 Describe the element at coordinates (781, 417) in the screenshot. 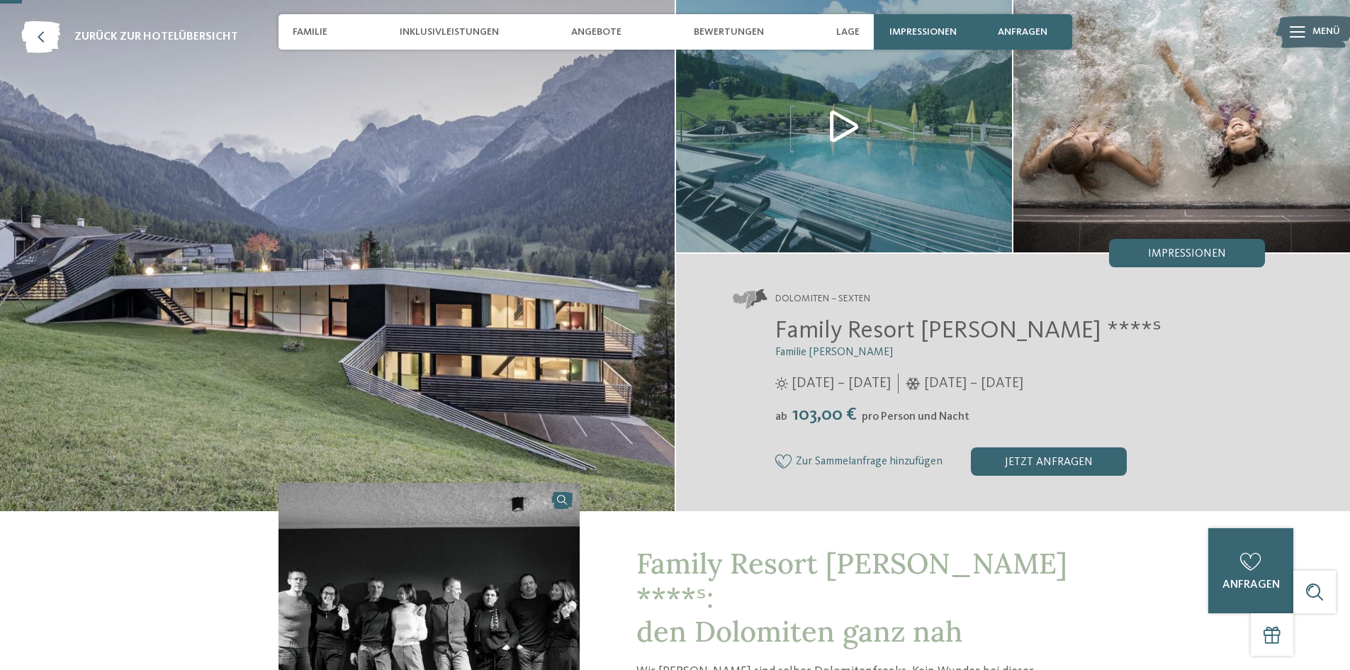

I see `span: ab` at that location.